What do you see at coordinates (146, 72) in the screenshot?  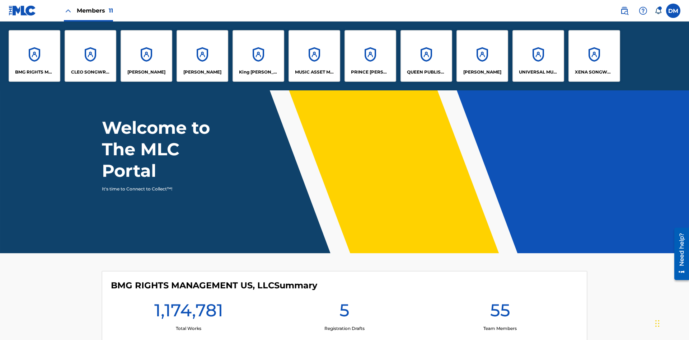 I see `p: ELVIS COSTELLO` at bounding box center [146, 72].